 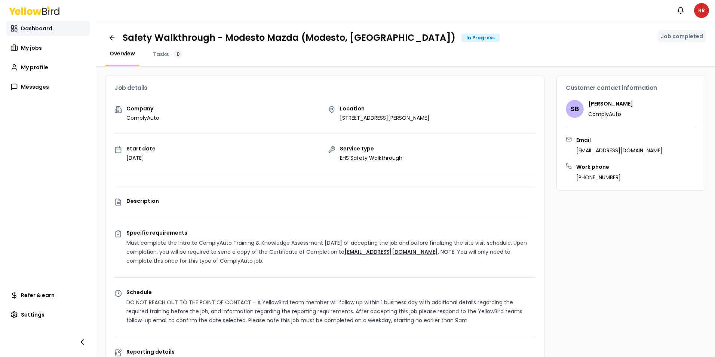 I want to click on h3: Job details, so click(x=325, y=88).